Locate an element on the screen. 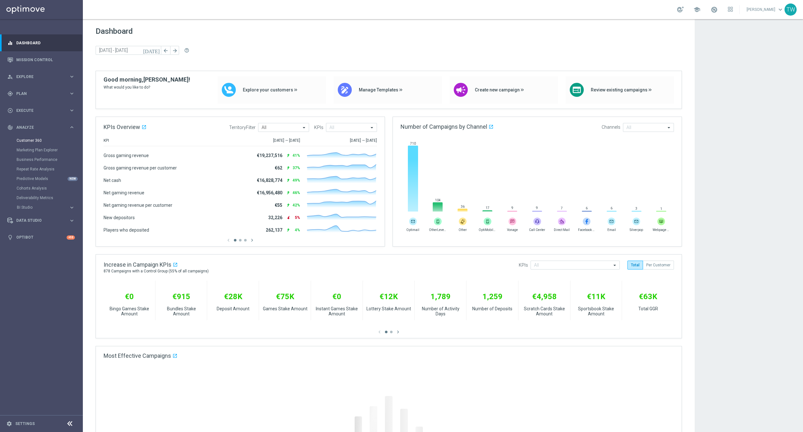 The height and width of the screenshot is (432, 803). i: lightbulb is located at coordinates (10, 237).